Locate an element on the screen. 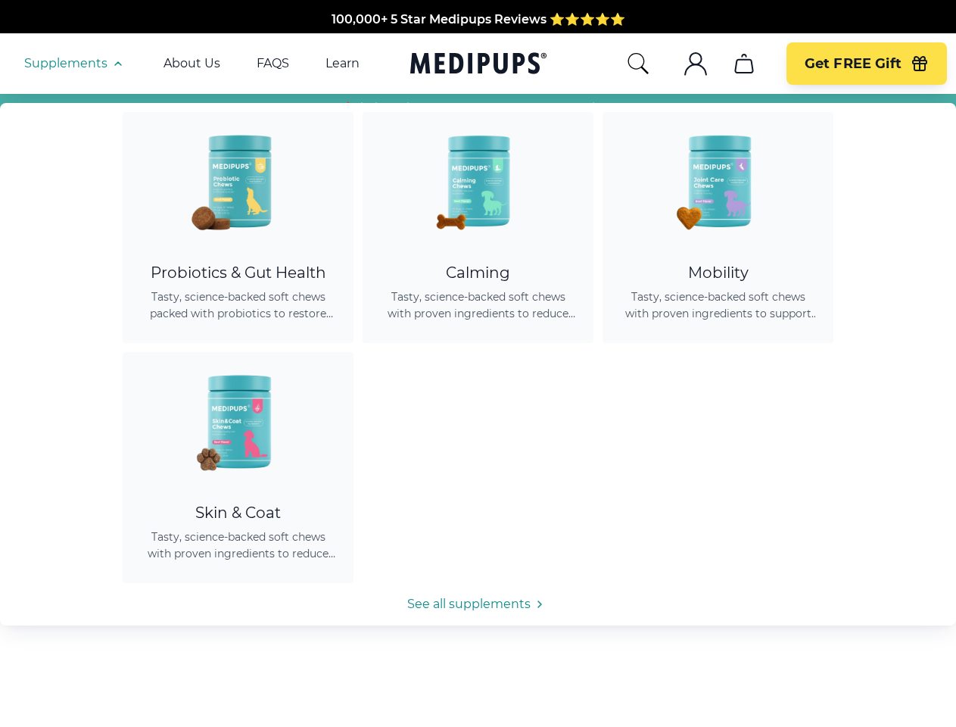 Image resolution: width=956 pixels, height=727 pixels. button: cart is located at coordinates (744, 64).